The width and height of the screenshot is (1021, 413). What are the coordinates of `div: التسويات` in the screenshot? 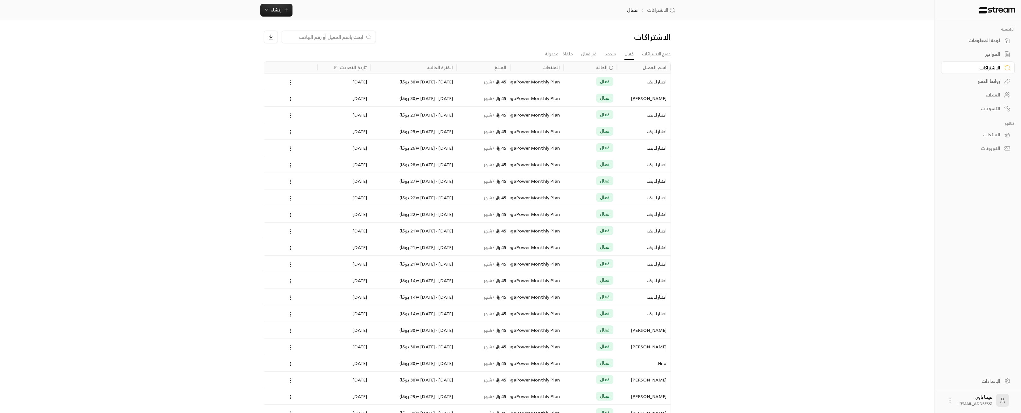 It's located at (974, 109).